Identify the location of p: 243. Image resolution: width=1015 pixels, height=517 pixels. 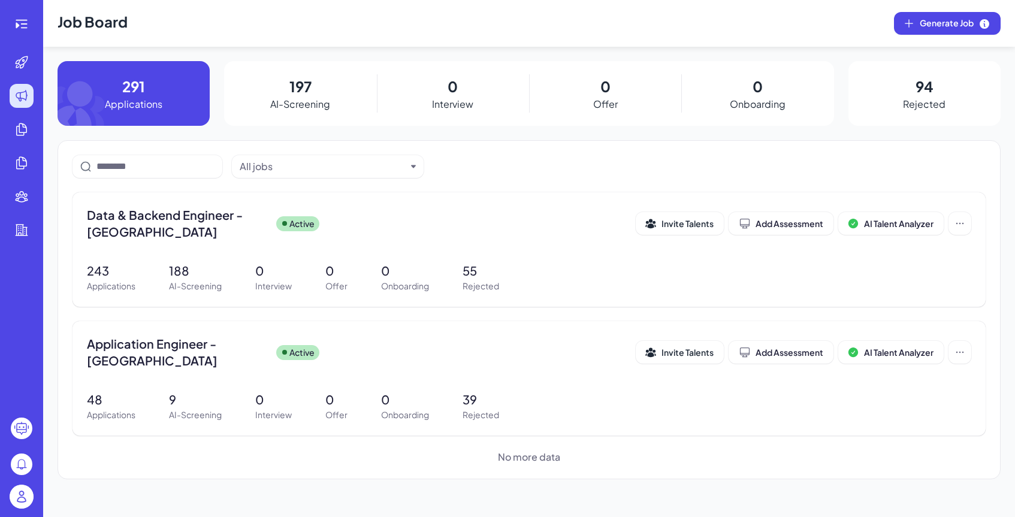
(111, 271).